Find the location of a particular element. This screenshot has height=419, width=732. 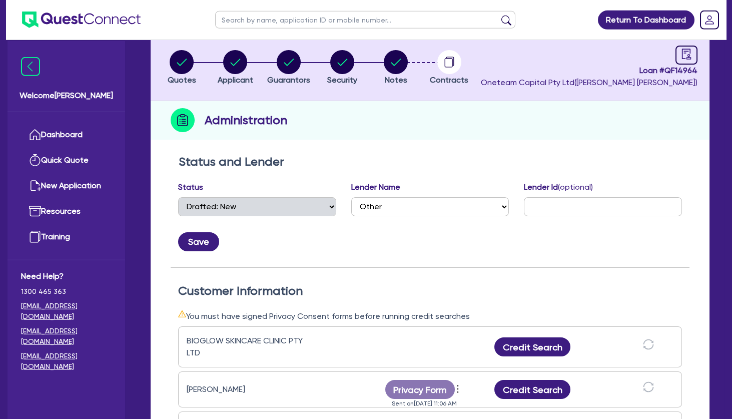

span: Need Help? is located at coordinates (66, 276).